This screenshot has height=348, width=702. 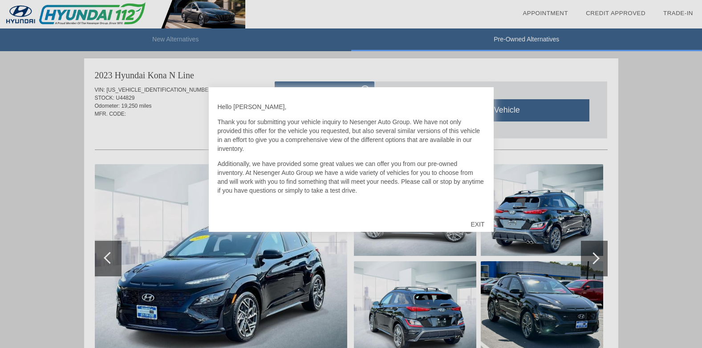 What do you see at coordinates (545, 13) in the screenshot?
I see `a: Appointment` at bounding box center [545, 13].